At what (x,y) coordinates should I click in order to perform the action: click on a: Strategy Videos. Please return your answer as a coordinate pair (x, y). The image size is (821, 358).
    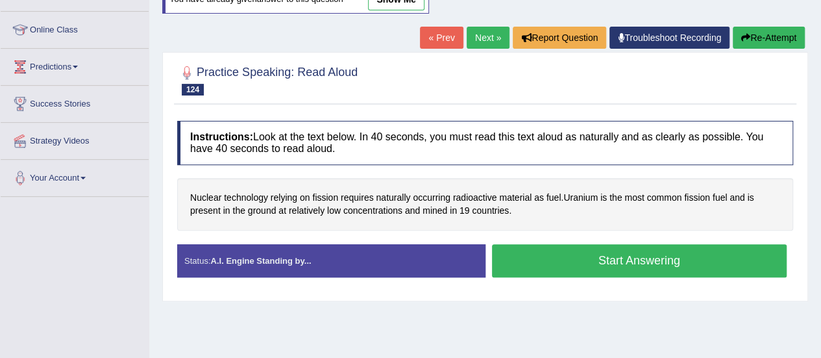
    Looking at the image, I should click on (75, 139).